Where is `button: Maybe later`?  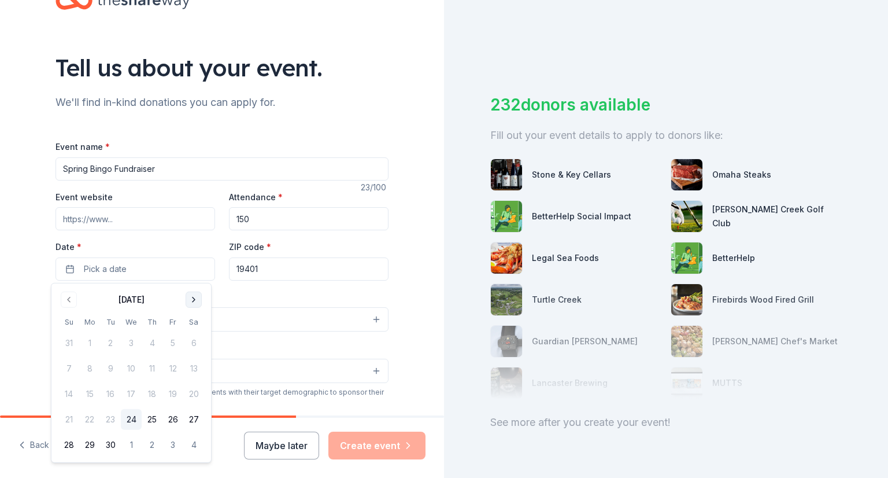
button: Maybe later is located at coordinates (282, 445).